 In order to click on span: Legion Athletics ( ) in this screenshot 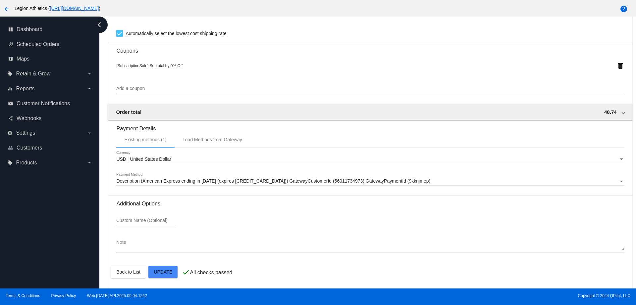, I will do `click(57, 8)`.